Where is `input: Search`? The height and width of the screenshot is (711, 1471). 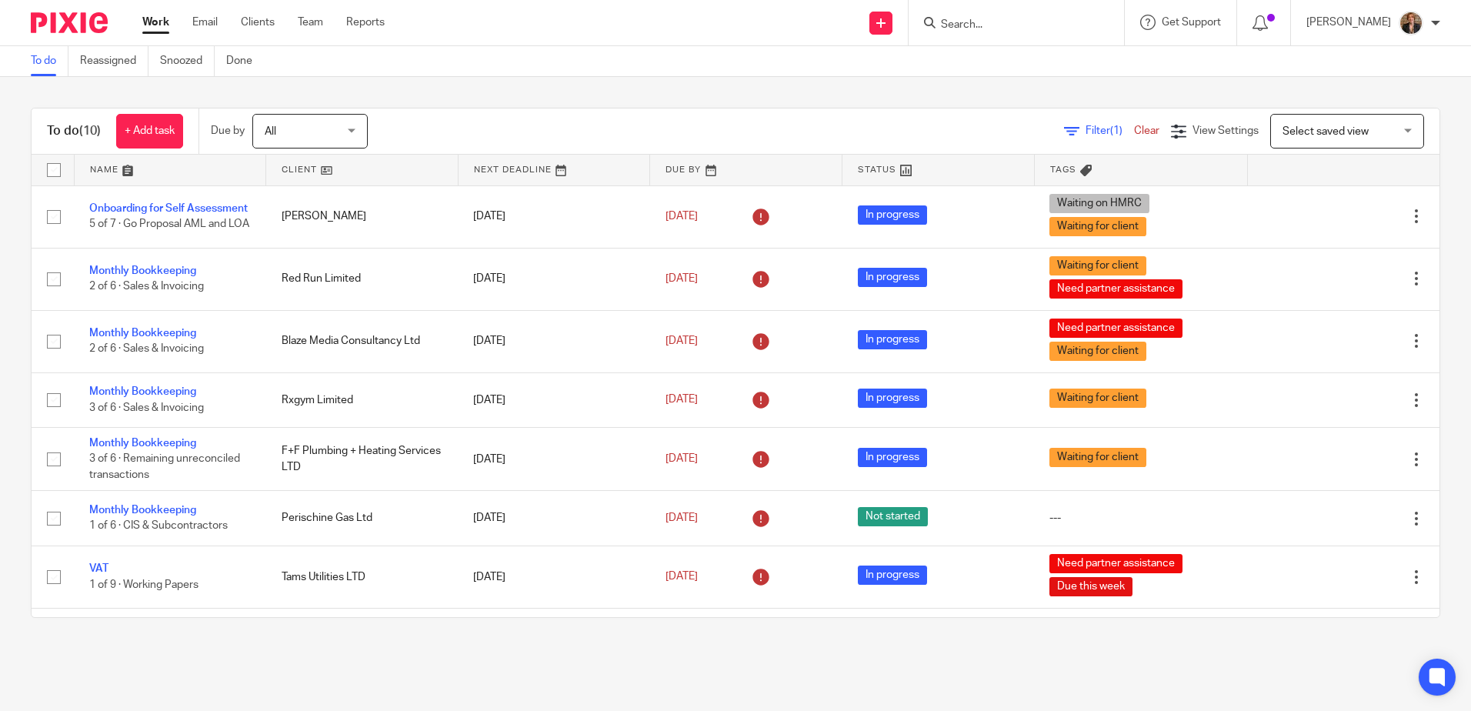
input: Search is located at coordinates (1009, 25).